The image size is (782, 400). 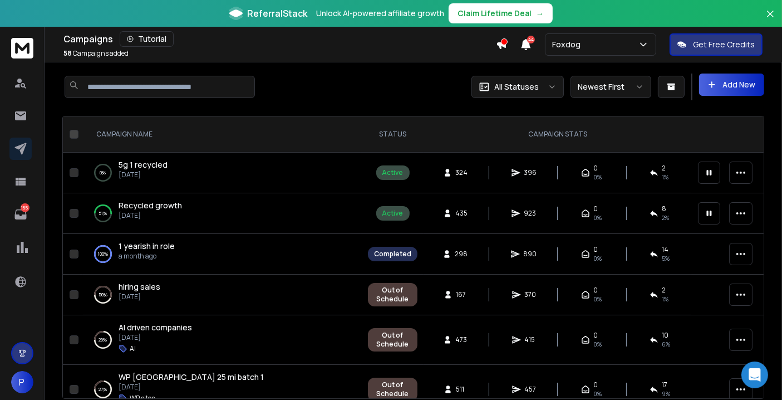 What do you see at coordinates (665, 249) in the screenshot?
I see `span: 14` at bounding box center [665, 249].